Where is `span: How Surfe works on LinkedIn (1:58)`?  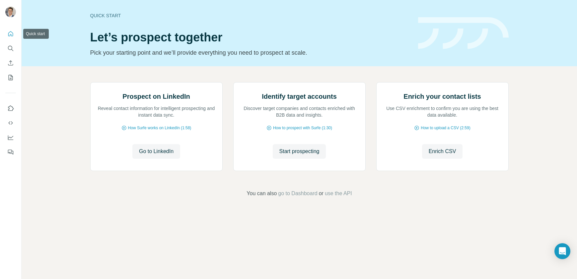
span: How Surfe works on LinkedIn (1:58) is located at coordinates (160, 128).